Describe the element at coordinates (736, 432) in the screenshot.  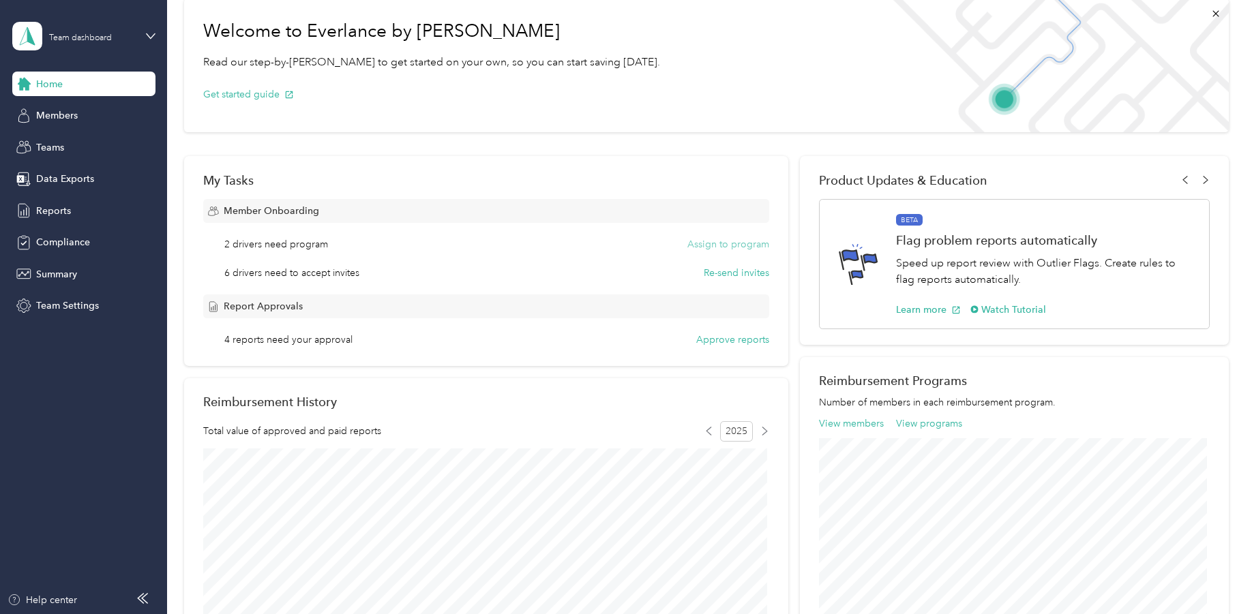
I see `span: 2025` at that location.